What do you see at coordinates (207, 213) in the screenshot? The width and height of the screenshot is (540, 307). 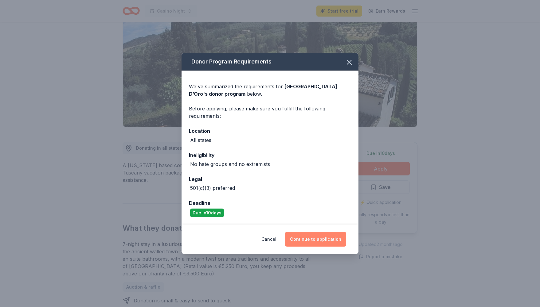 I see `div: Due in 10 days` at bounding box center [207, 213].